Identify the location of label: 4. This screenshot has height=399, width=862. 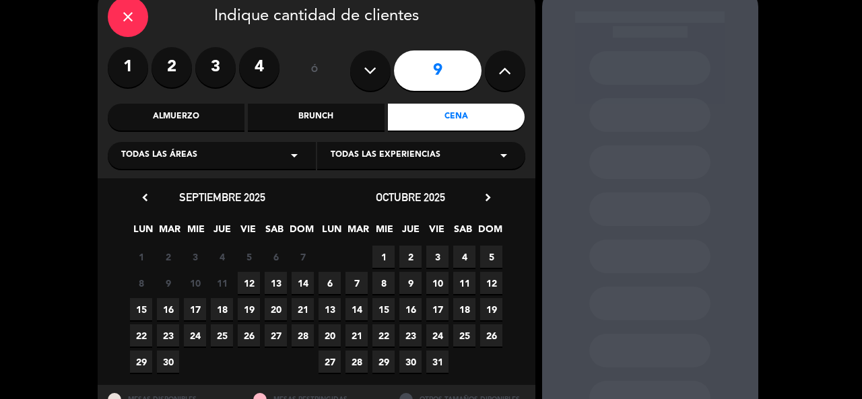
(259, 67).